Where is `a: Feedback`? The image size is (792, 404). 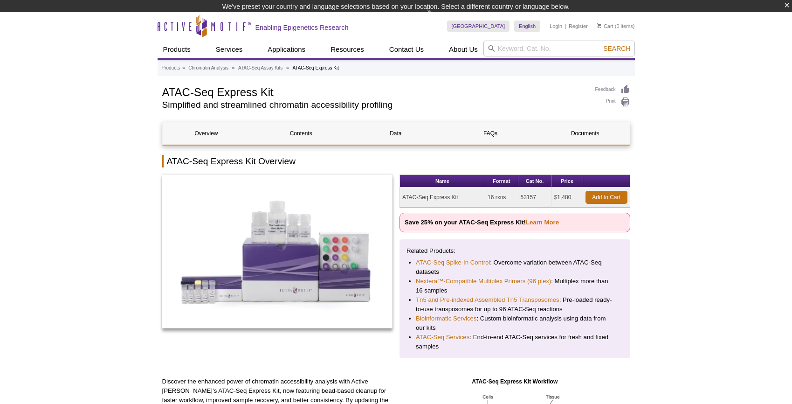
a: Feedback is located at coordinates (613, 89).